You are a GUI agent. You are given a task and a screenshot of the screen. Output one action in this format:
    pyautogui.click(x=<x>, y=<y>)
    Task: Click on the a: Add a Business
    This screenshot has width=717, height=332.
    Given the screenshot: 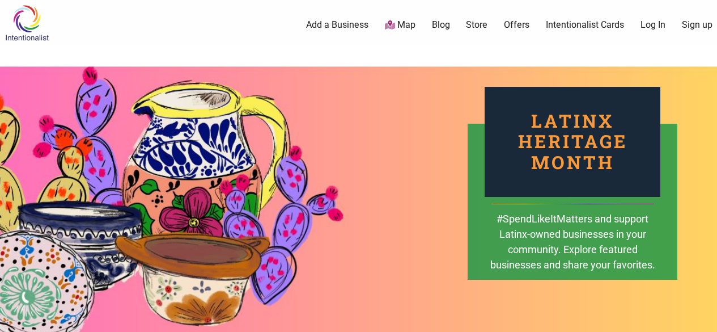 What is the action you would take?
    pyautogui.click(x=337, y=25)
    